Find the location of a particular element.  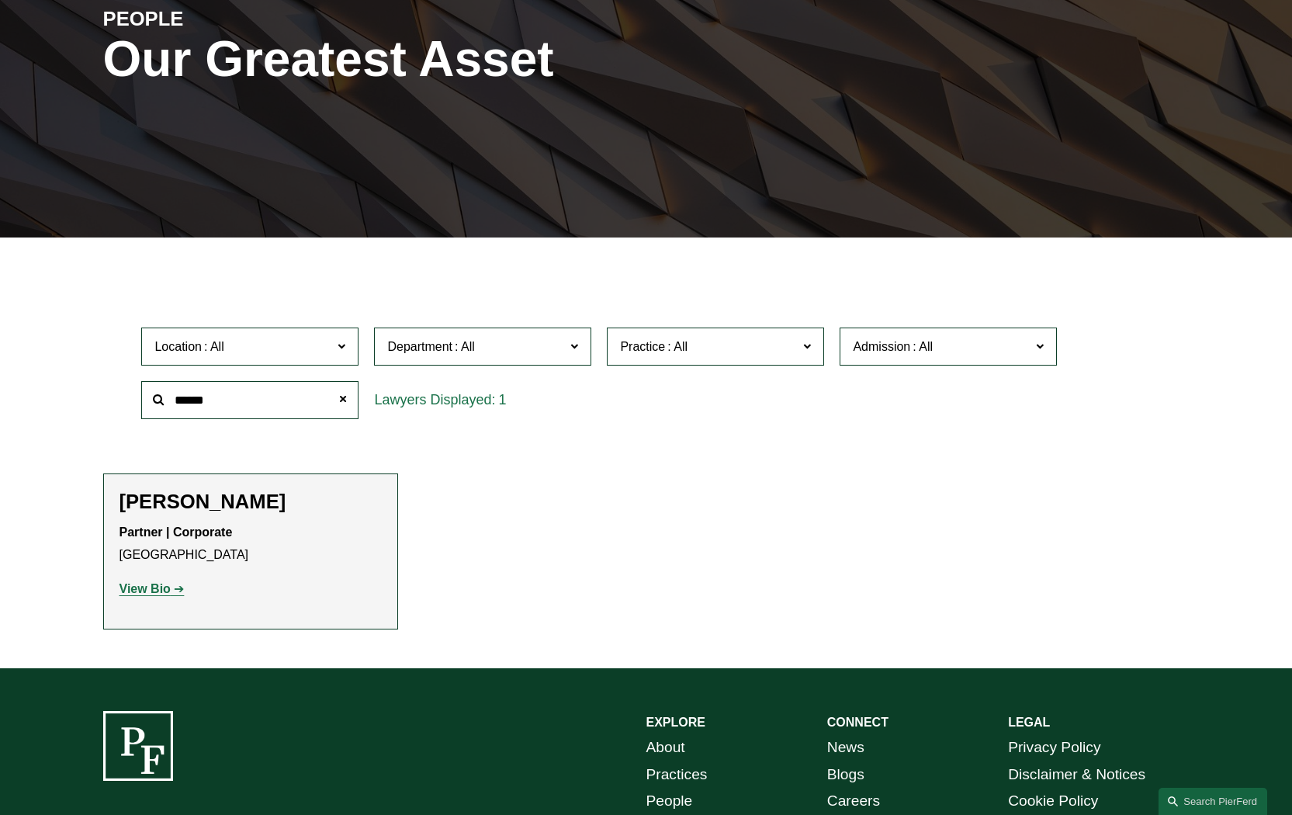

span: 1 is located at coordinates (503, 400).